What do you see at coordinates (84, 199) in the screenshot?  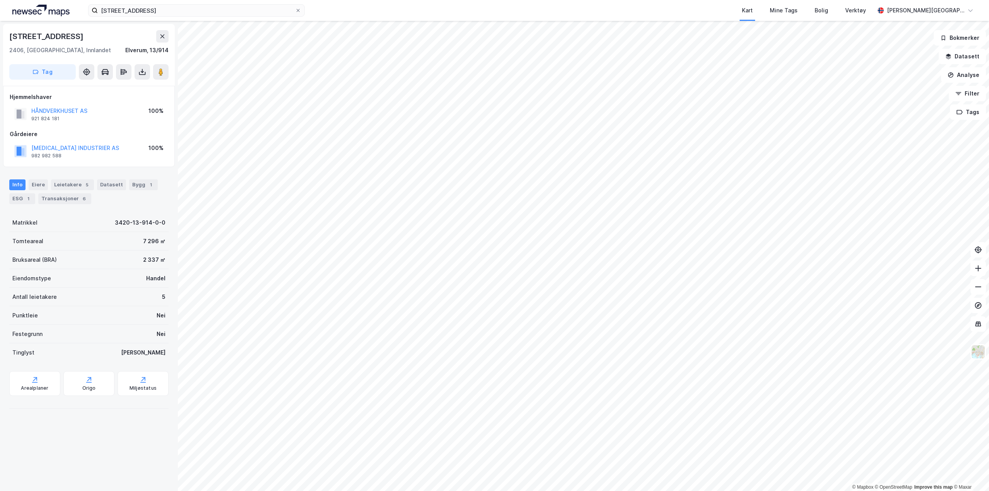 I see `div: 6` at bounding box center [84, 199].